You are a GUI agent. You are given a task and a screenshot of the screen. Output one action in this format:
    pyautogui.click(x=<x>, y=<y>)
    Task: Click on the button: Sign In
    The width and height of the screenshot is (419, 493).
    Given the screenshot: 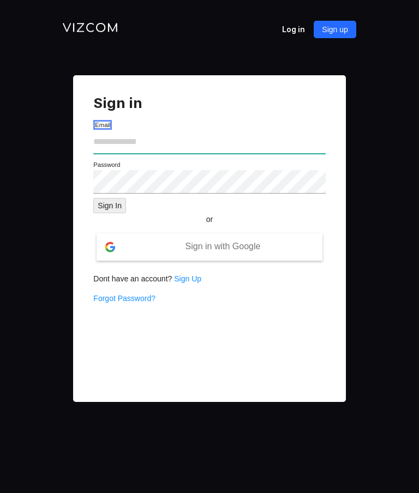 What is the action you would take?
    pyautogui.click(x=110, y=205)
    